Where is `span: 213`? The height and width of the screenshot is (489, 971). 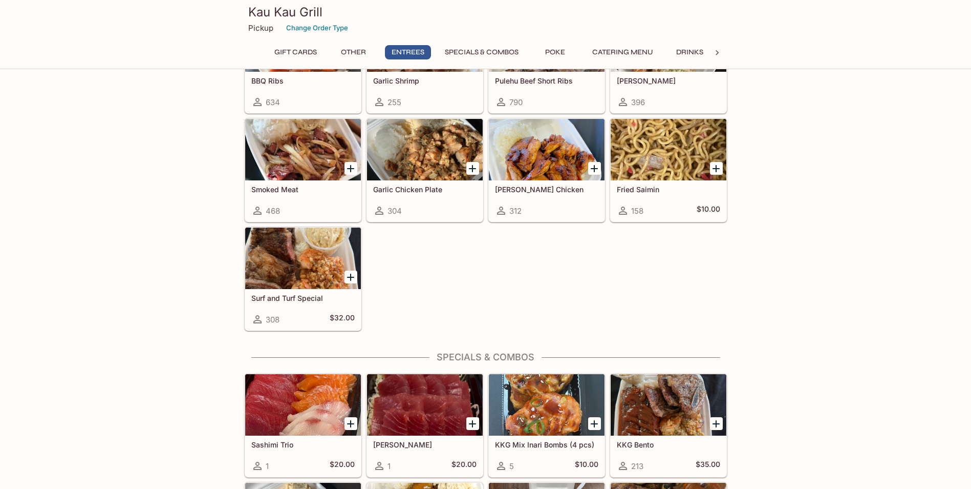
span: 213 is located at coordinates (638, 466).